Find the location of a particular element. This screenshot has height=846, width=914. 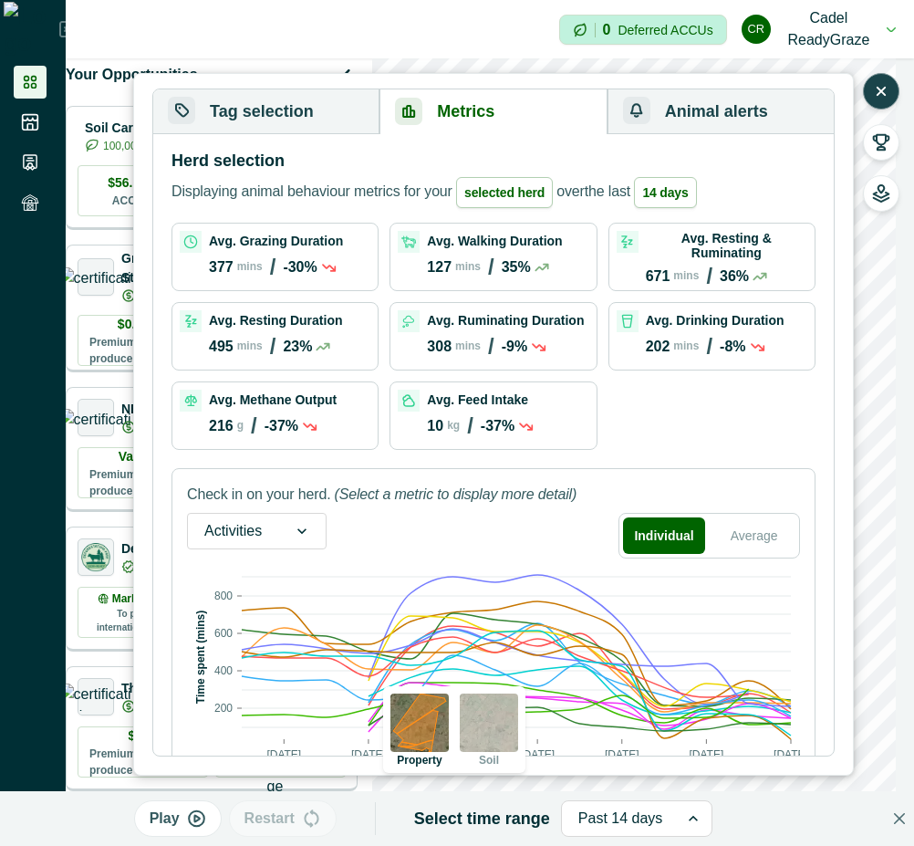

p: 127 is located at coordinates (439, 267).